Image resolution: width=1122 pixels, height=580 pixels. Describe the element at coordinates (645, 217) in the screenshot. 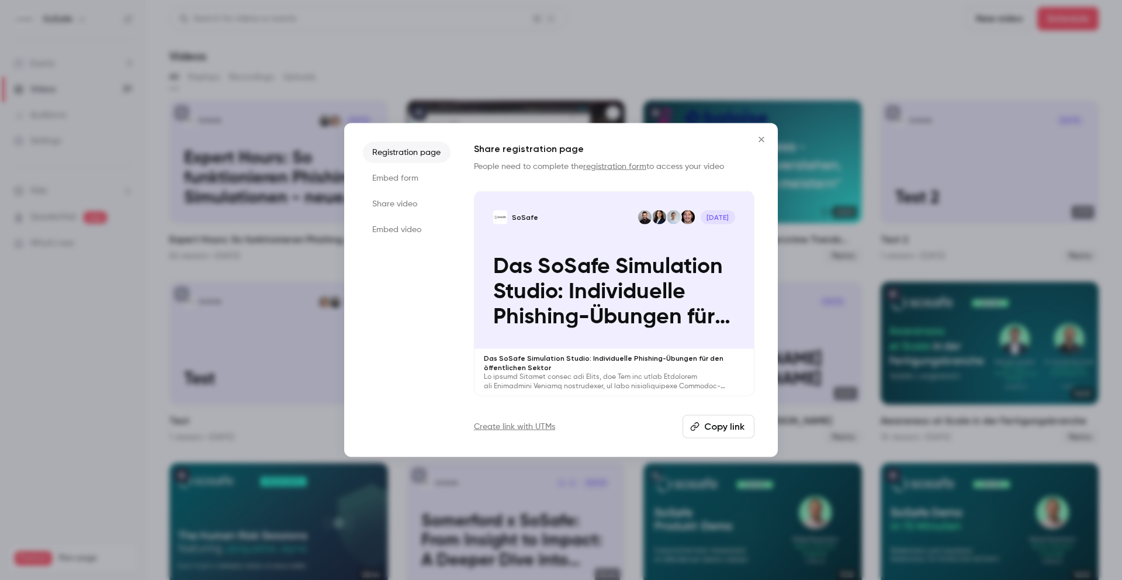

I see `img: Gabriel Simkin` at that location.